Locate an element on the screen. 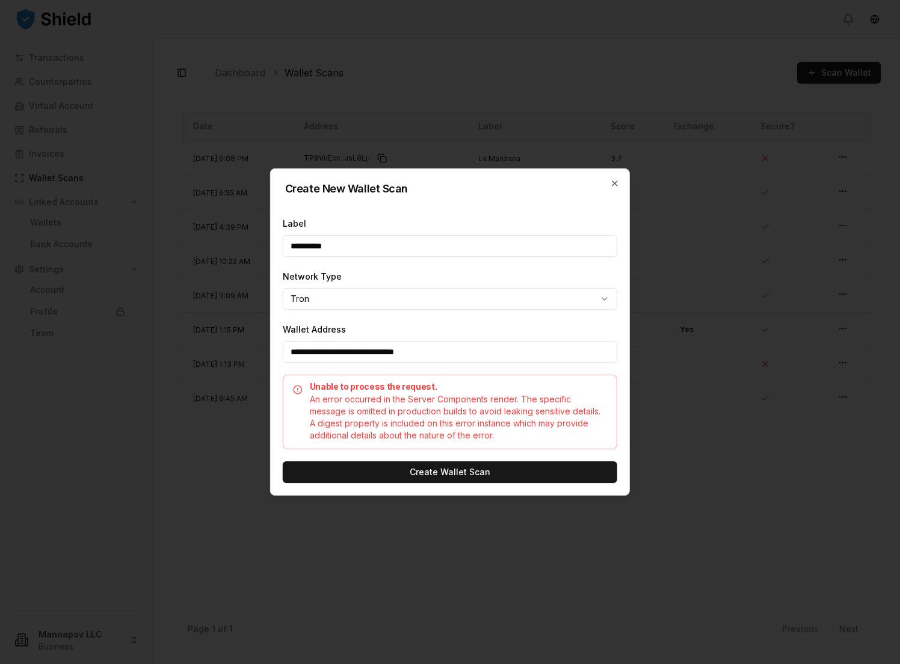  label: Network Type is located at coordinates (312, 276).